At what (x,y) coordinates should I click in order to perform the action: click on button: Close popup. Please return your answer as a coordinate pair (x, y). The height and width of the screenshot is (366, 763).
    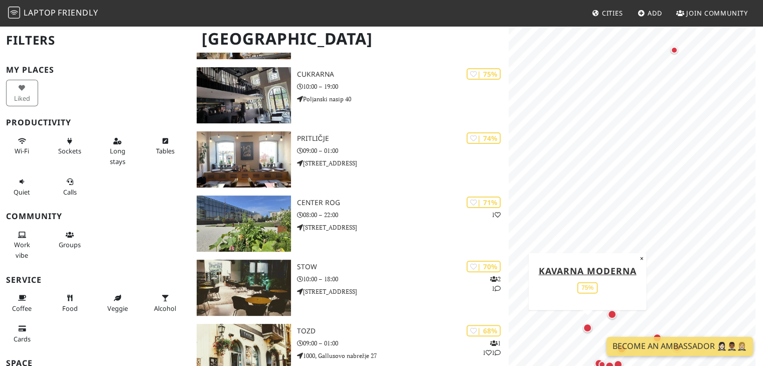
    Looking at the image, I should click on (641, 258).